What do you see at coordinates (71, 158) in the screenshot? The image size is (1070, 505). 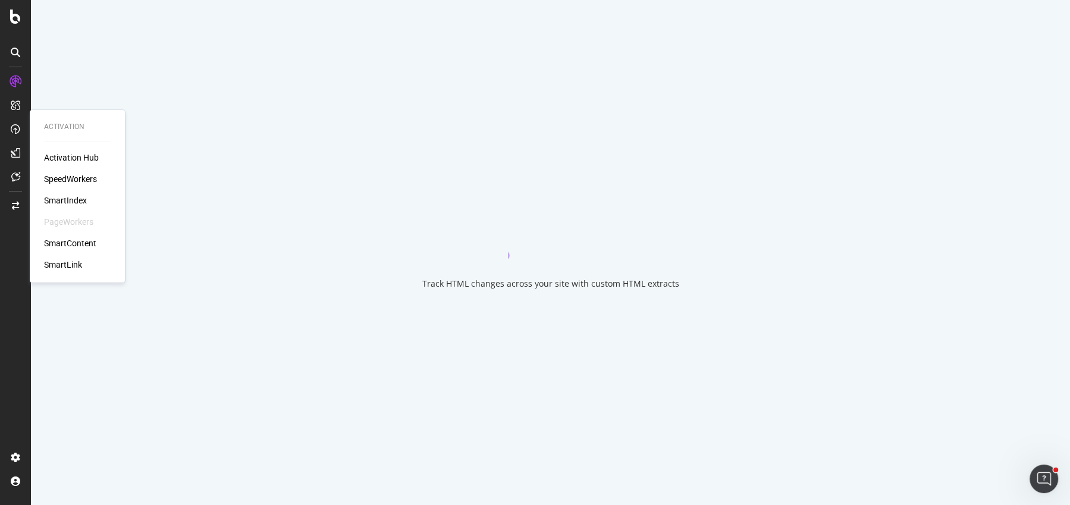 I see `a: Activation Hub` at bounding box center [71, 158].